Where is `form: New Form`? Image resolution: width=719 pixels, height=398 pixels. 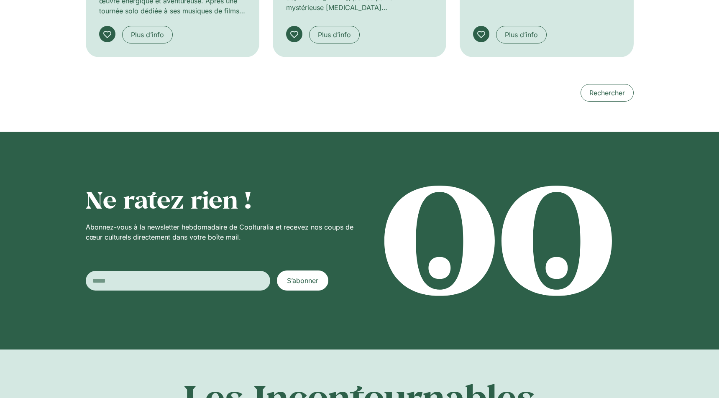
form: New Form is located at coordinates (207, 280).